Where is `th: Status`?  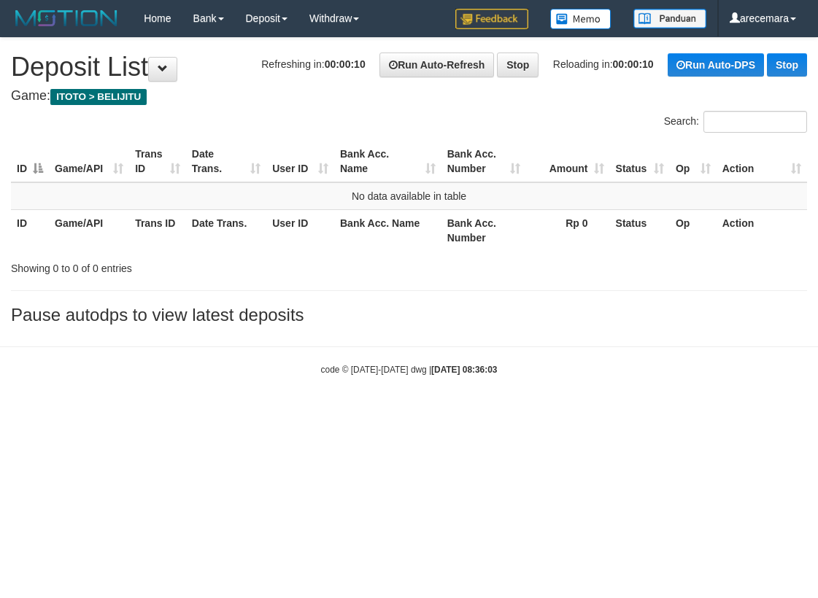
th: Status is located at coordinates (640, 230).